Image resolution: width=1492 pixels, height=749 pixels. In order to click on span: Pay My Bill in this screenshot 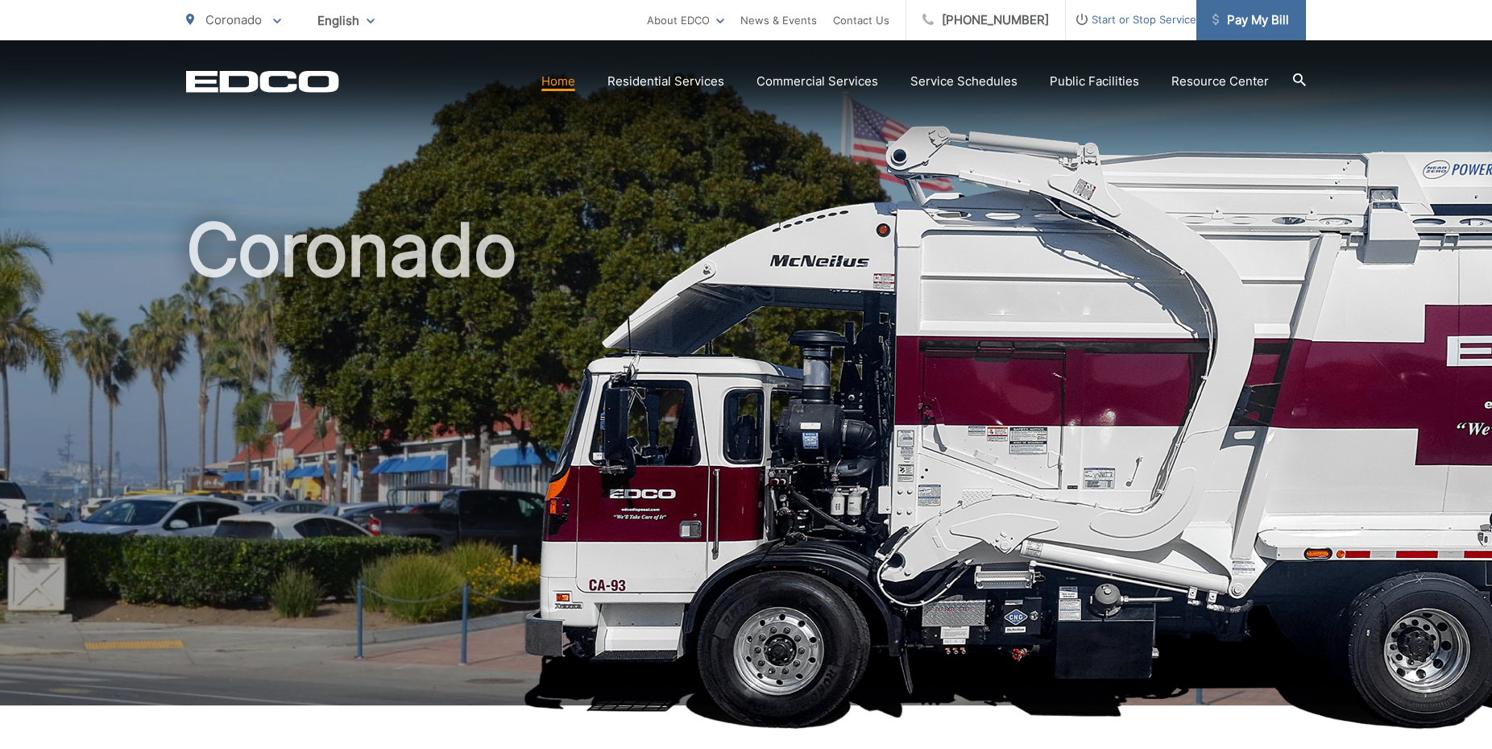, I will do `click(1251, 20)`.